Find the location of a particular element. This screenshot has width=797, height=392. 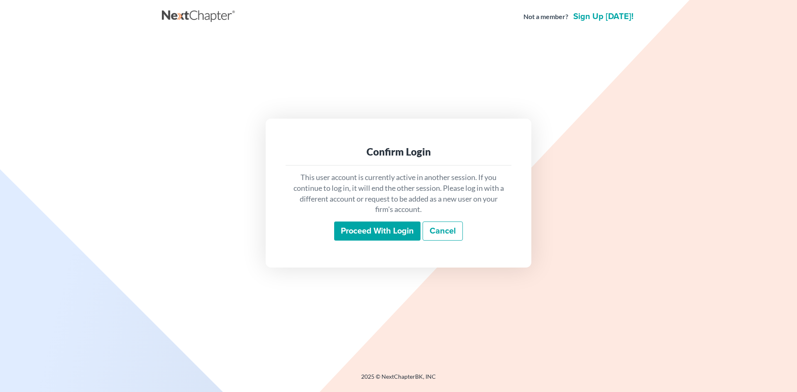

div: 2025 © NextChapterBK, INC is located at coordinates (398, 380).